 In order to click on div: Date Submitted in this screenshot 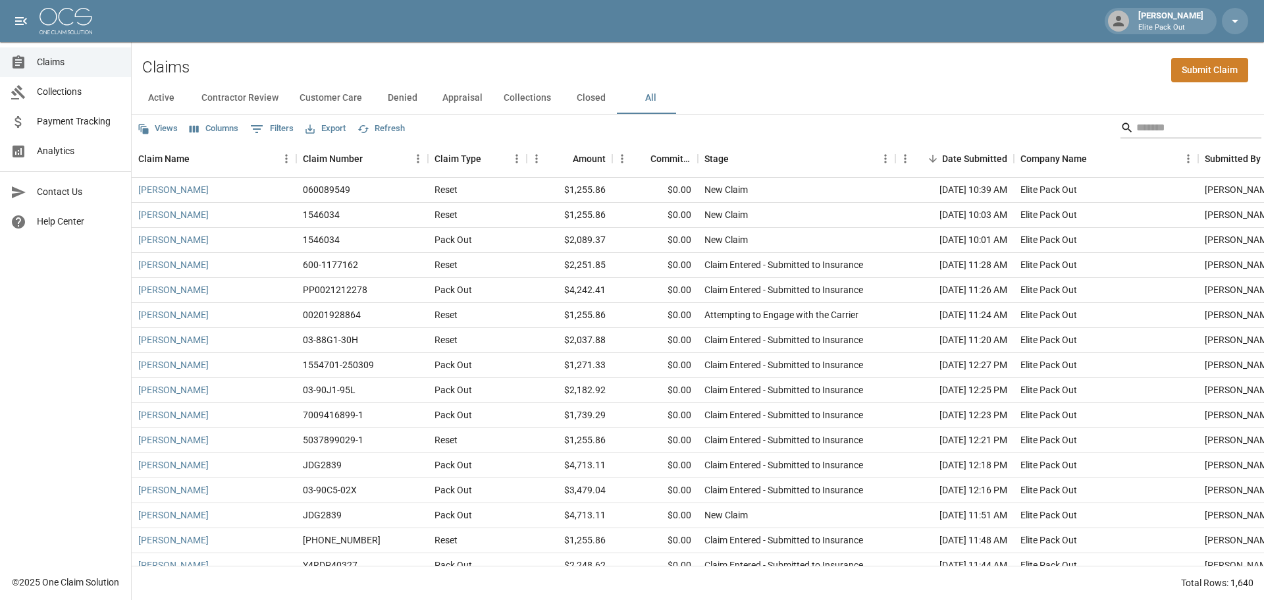, I will do `click(954, 159)`.